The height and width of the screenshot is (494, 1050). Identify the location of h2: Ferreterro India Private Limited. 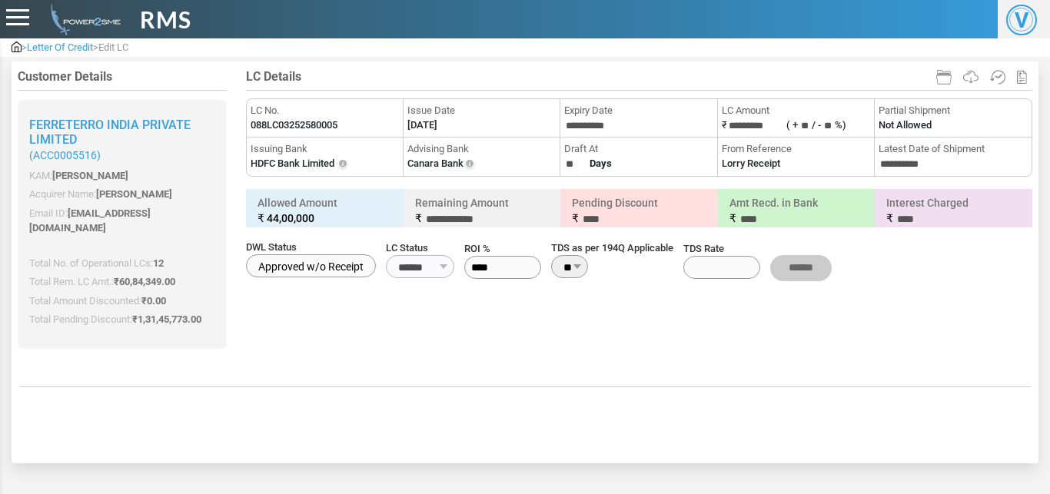
(122, 140).